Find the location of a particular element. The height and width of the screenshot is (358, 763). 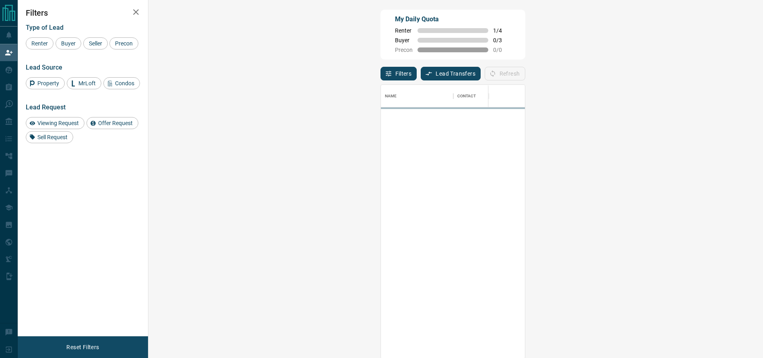

span: Viewing Request is located at coordinates (58, 123).